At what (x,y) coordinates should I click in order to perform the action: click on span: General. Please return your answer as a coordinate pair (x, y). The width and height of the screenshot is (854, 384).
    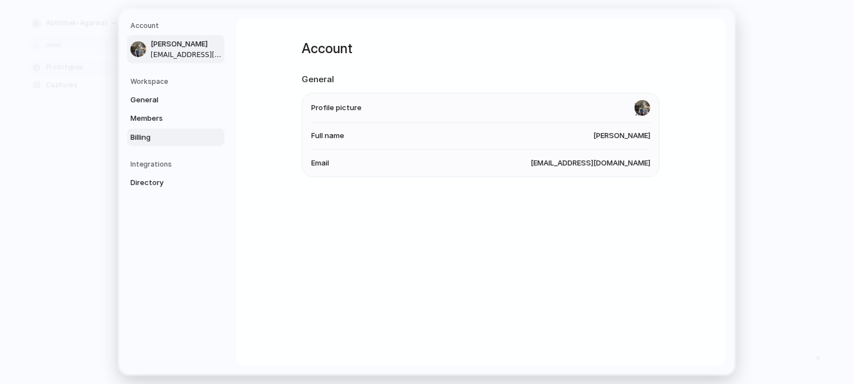
    Looking at the image, I should click on (166, 100).